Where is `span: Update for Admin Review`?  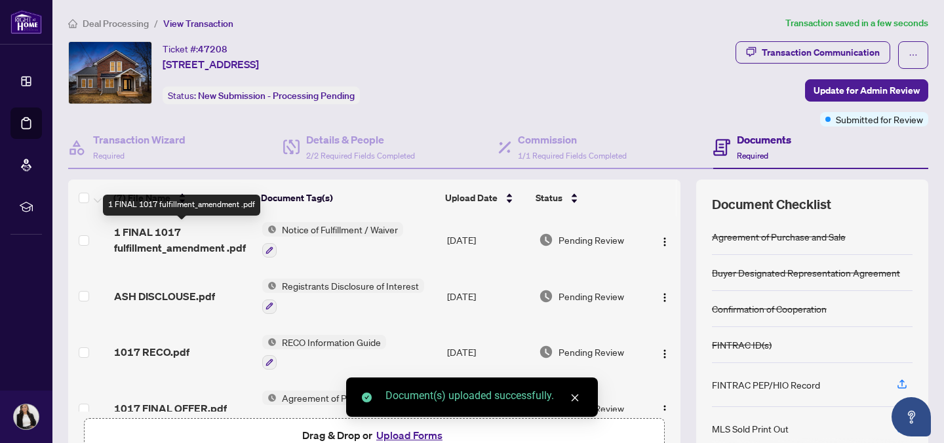 span: Update for Admin Review is located at coordinates (866, 90).